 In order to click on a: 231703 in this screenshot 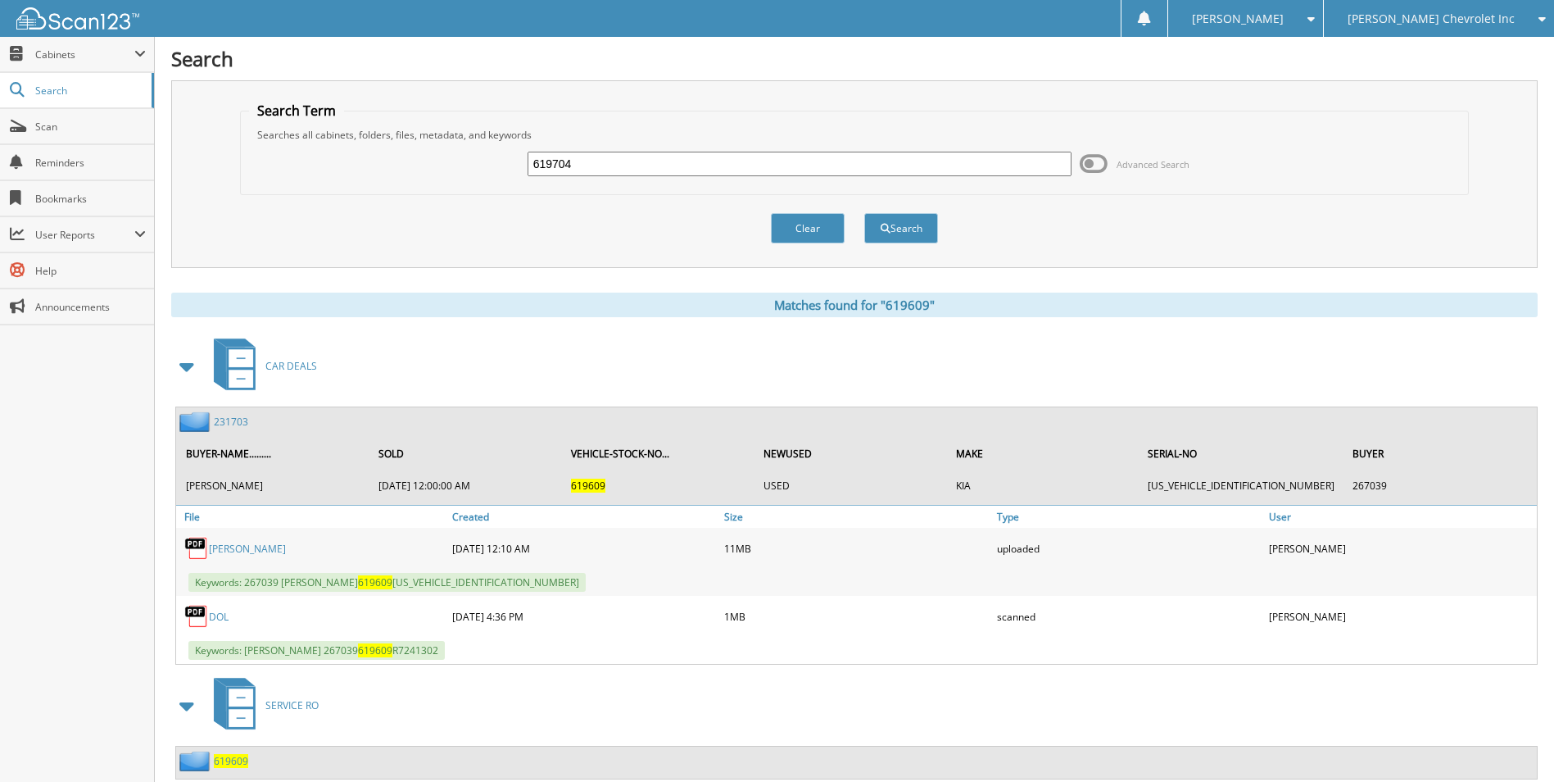, I will do `click(231, 421)`.